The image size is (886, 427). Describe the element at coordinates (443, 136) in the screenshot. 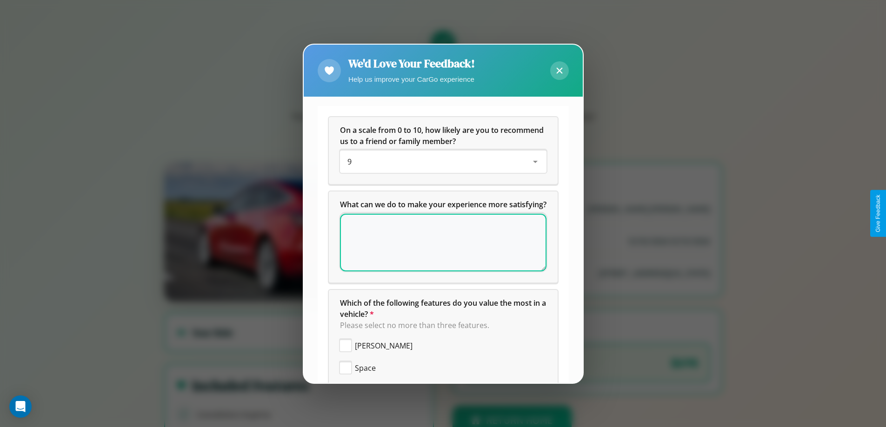

I see `h5: On a scale from 0 to 10, how likely are you to recommend us to a friend or family member?` at that location.